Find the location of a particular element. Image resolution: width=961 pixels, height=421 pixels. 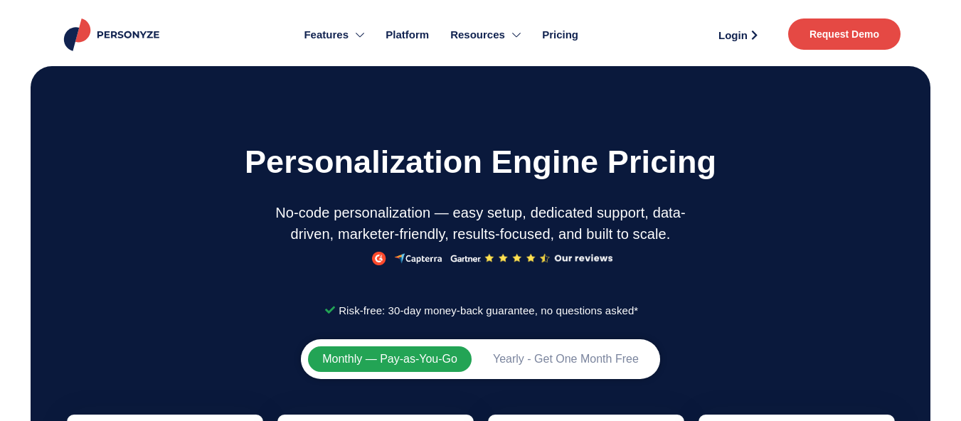

a: Features is located at coordinates (334, 35).